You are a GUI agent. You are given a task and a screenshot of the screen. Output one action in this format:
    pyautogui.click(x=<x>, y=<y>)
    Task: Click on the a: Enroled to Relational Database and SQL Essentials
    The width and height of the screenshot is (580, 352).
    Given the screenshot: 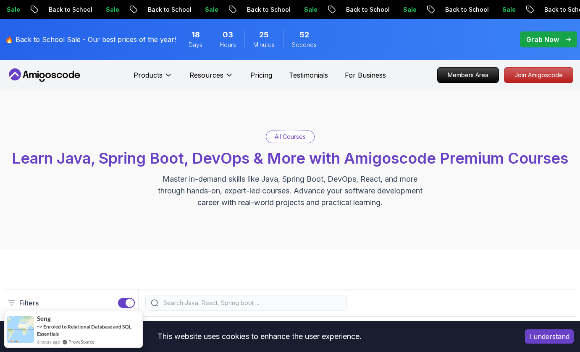 What is the action you would take?
    pyautogui.click(x=84, y=331)
    